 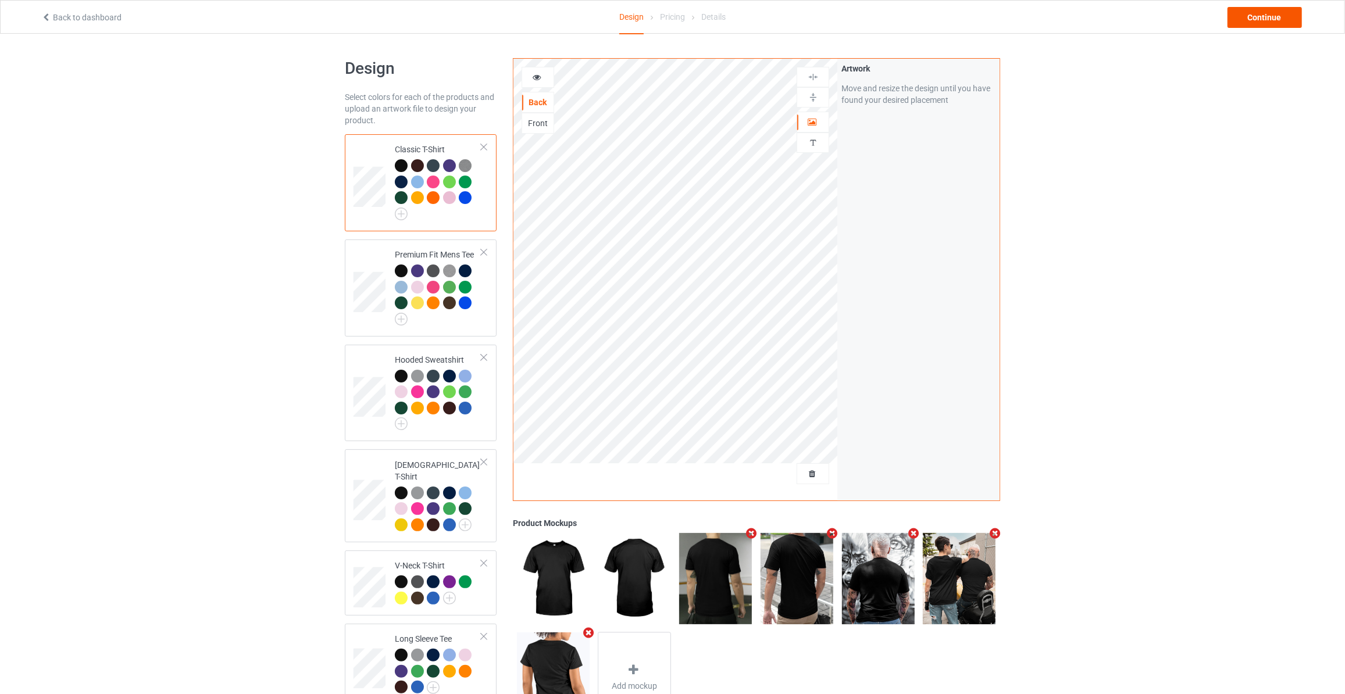 What do you see at coordinates (918, 69) in the screenshot?
I see `div: Artwork` at bounding box center [918, 69].